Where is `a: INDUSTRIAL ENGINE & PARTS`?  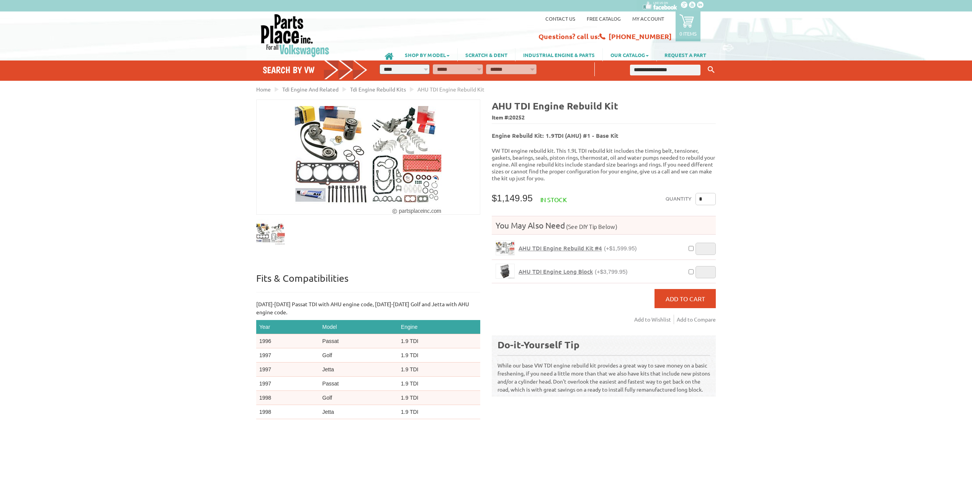
a: INDUSTRIAL ENGINE & PARTS is located at coordinates (559, 55).